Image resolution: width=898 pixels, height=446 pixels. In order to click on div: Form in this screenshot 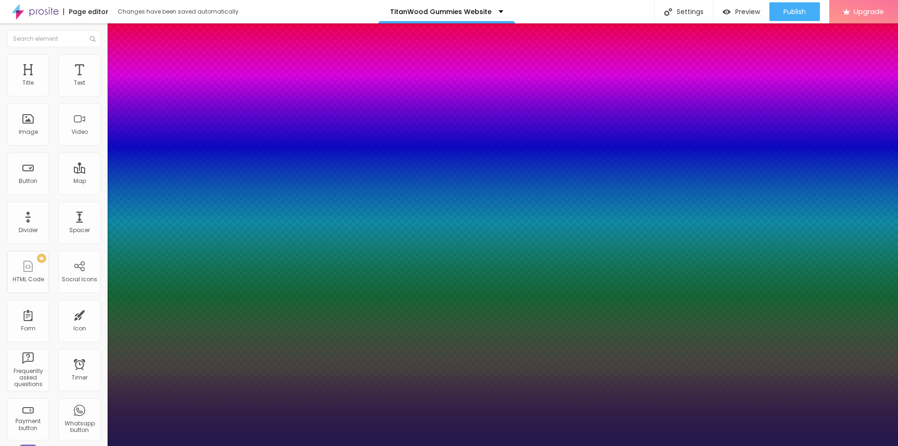, I will do `click(28, 328)`.